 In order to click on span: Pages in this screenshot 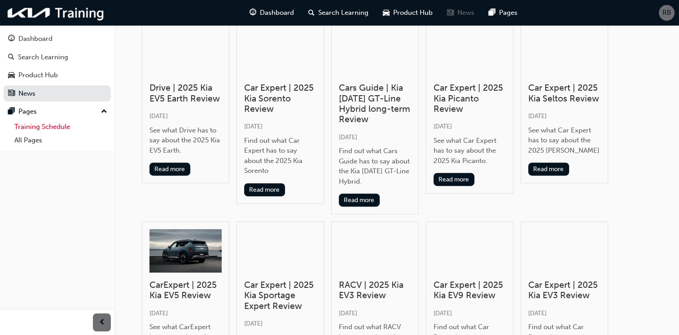, I will do `click(508, 13)`.